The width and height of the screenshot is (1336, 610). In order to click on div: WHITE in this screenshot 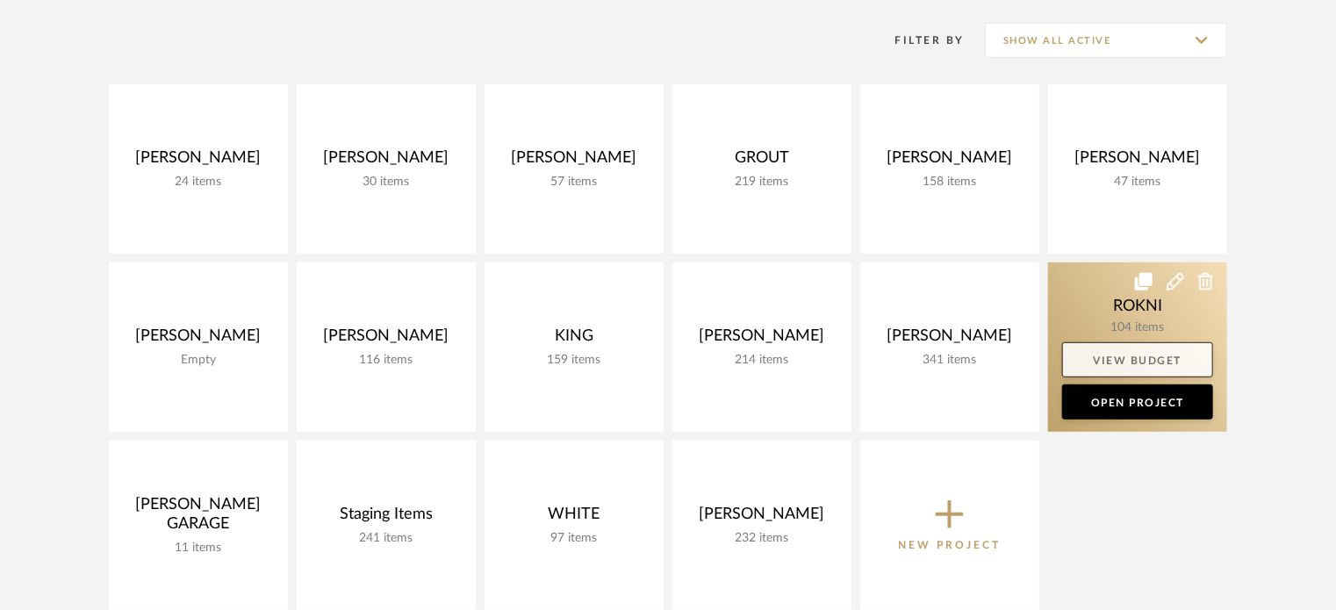, I will do `click(574, 518)`.